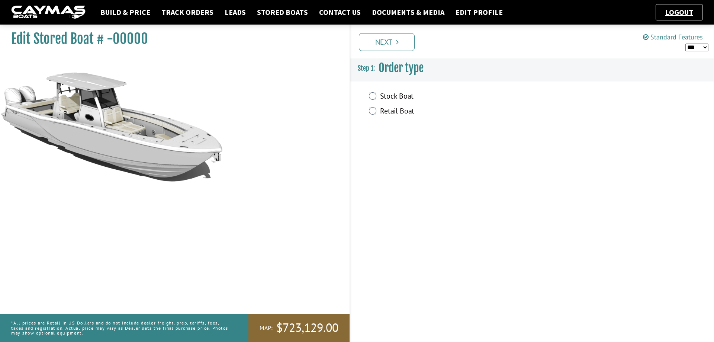 The image size is (714, 342). What do you see at coordinates (48, 12) in the screenshot?
I see `img: caymas-dealer-connect-2ed40d3bc7270c1d8d7ffb4b79bf05adc795679939227970def78ec6f6c03838.gif` at bounding box center [48, 12].